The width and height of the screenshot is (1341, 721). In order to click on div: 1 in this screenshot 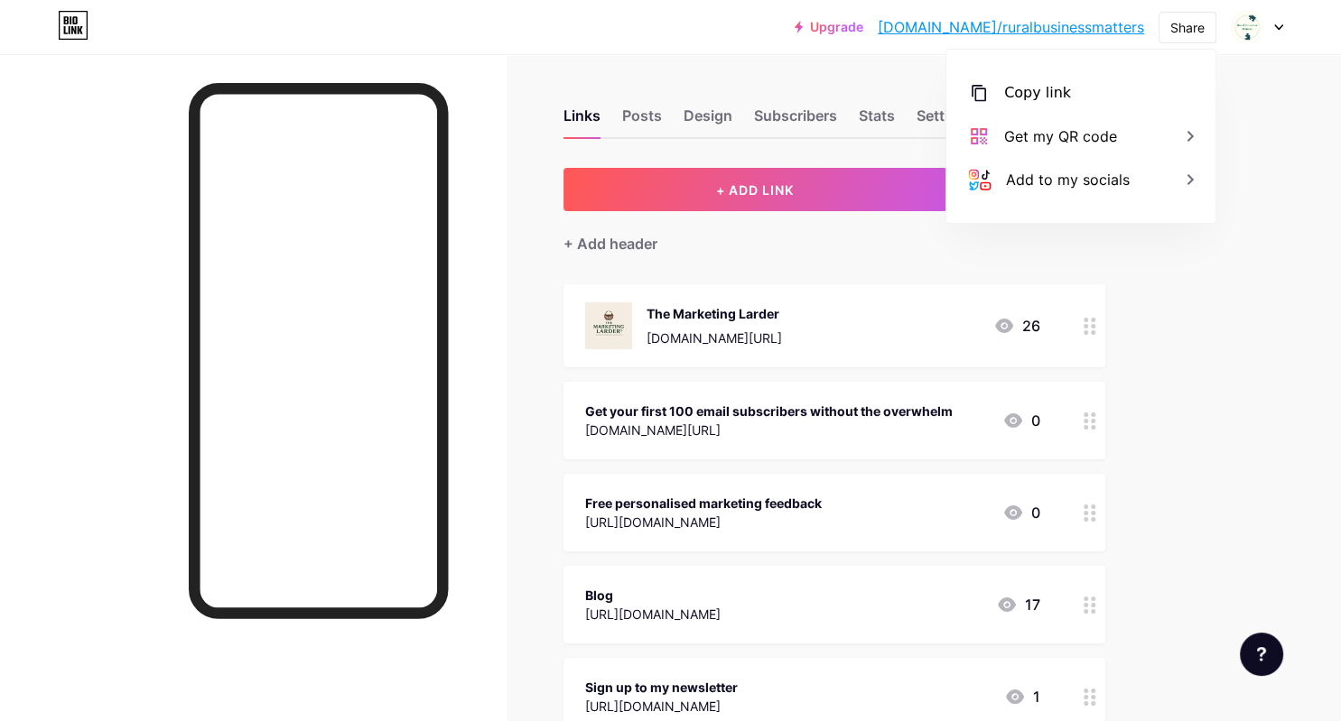, I will do `click(1022, 697)`.